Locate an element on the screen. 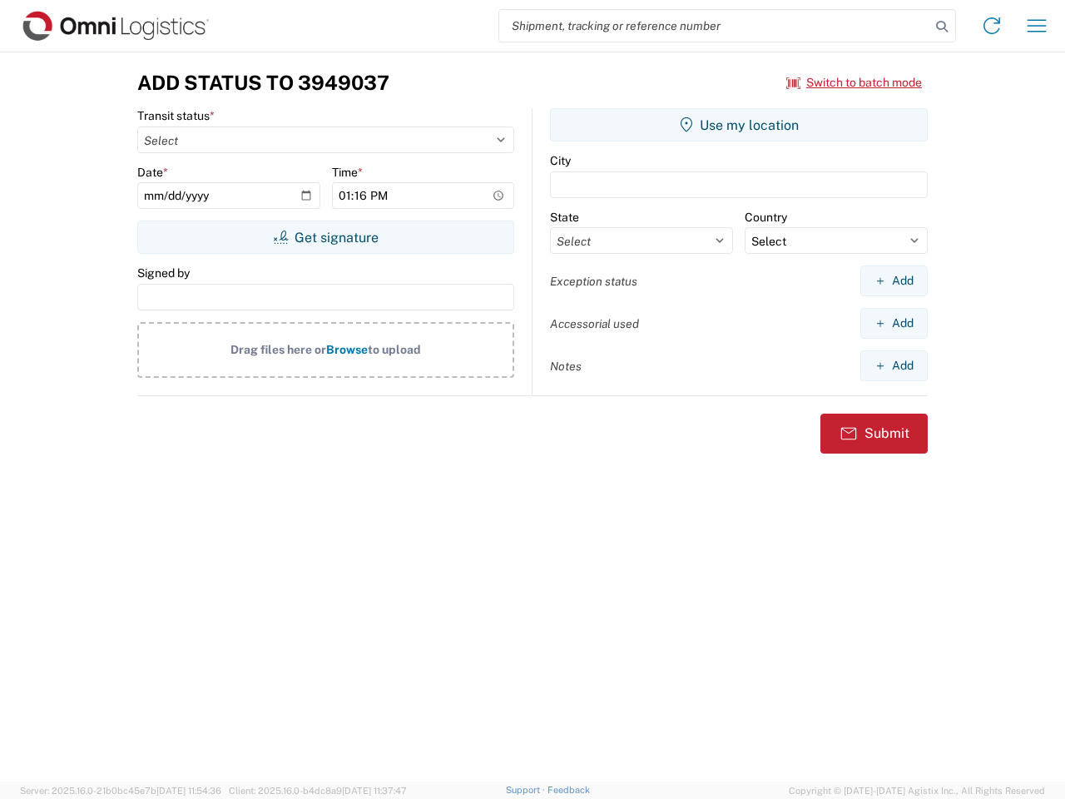 This screenshot has height=799, width=1065. h3: Add Status to 3949037 is located at coordinates (263, 82).